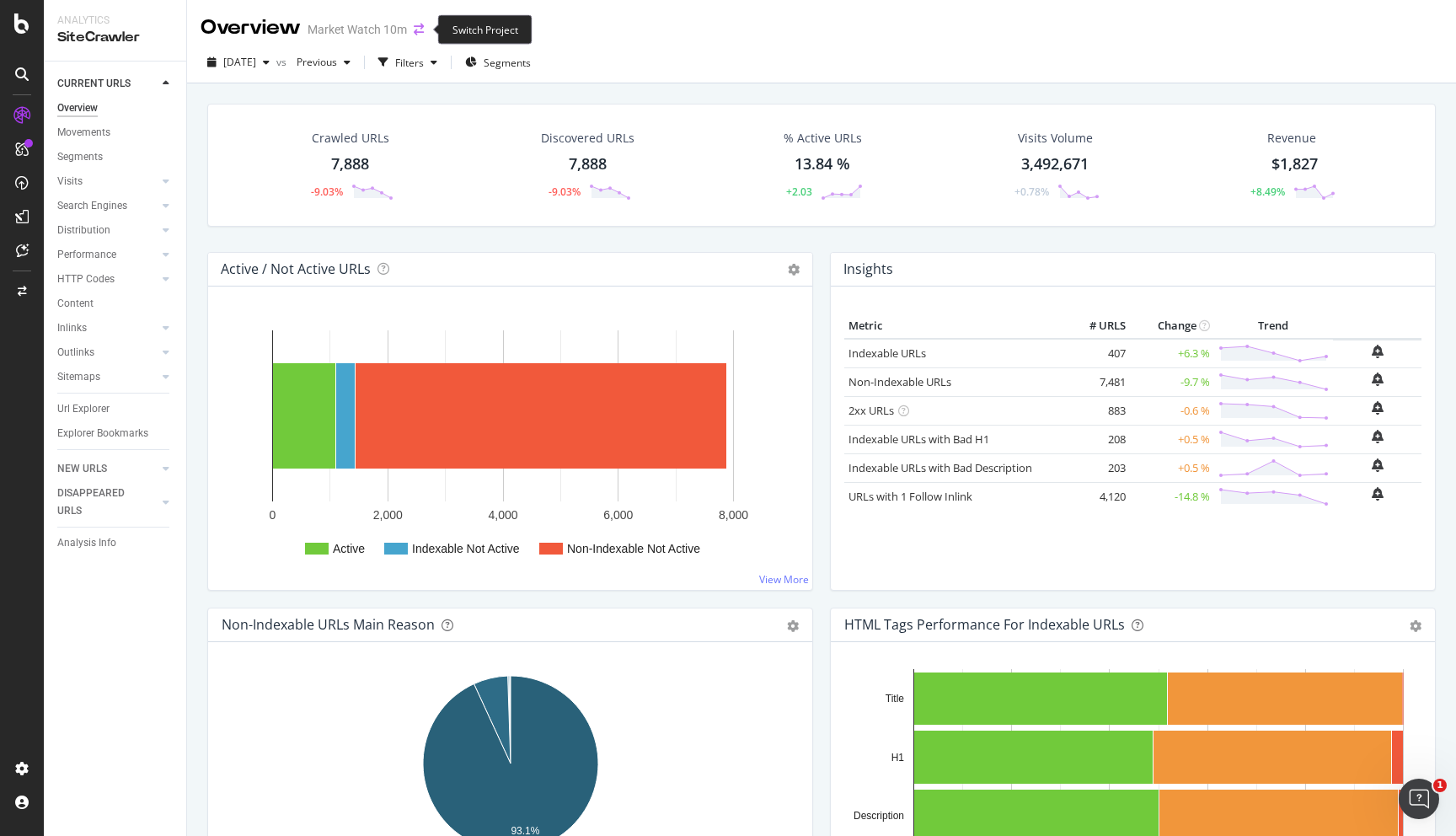 This screenshot has height=836, width=1456. What do you see at coordinates (83, 408) in the screenshot?
I see `div: Url Explorer` at bounding box center [83, 408].